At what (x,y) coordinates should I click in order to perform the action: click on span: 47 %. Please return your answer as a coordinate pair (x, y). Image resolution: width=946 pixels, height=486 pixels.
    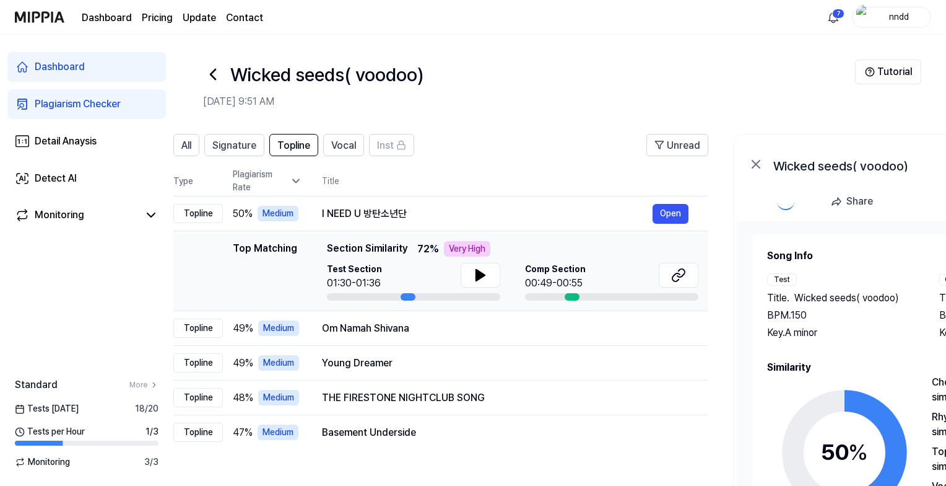
    Looking at the image, I should click on (243, 432).